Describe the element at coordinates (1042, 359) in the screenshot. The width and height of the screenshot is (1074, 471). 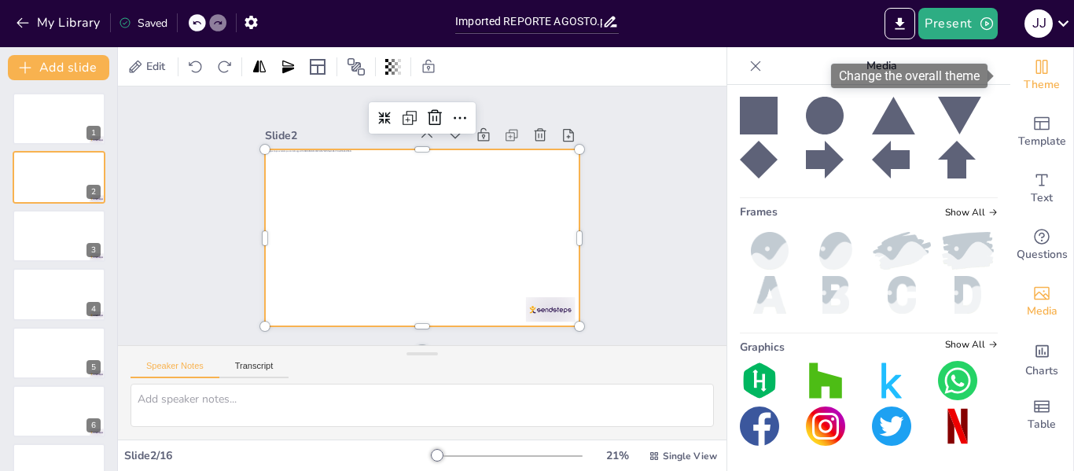
I see `div: Add charts and graphs` at that location.